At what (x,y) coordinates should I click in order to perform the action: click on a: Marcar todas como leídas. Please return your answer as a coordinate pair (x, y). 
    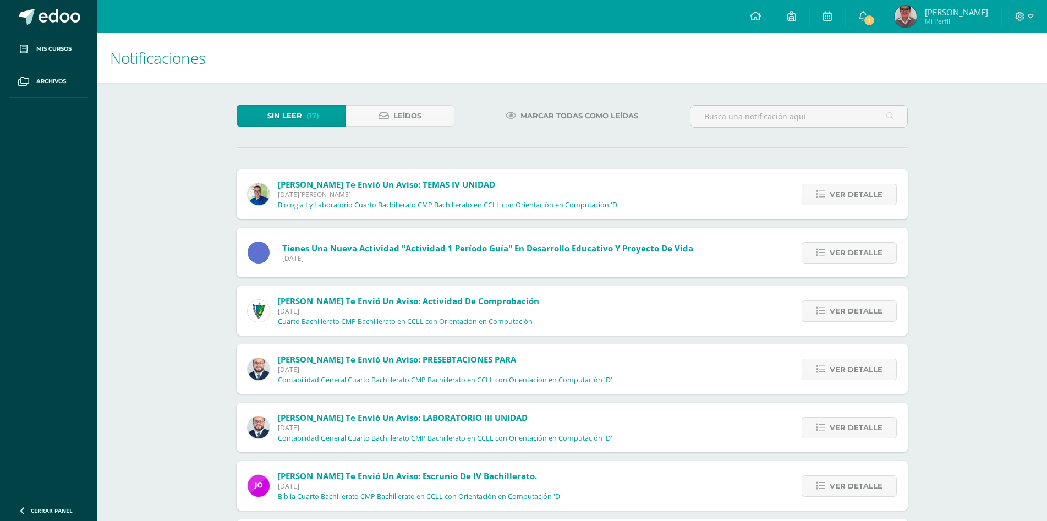
    Looking at the image, I should click on (571, 116).